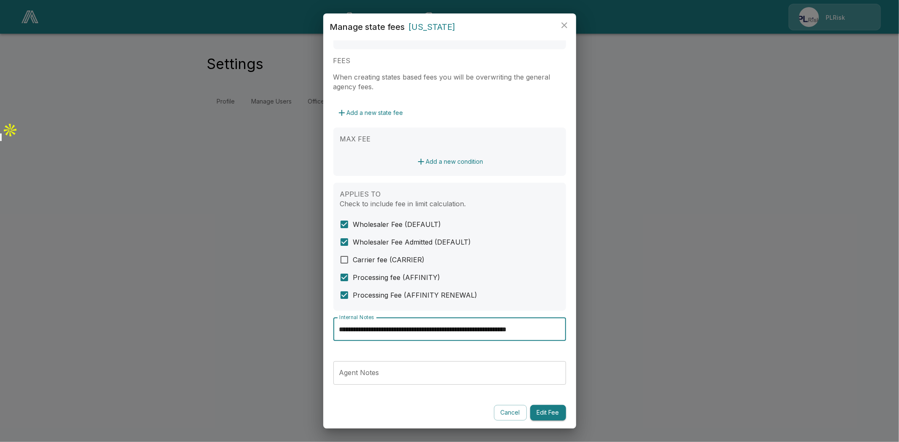  I want to click on label: Check to include fee in limit calculation., so click(403, 204).